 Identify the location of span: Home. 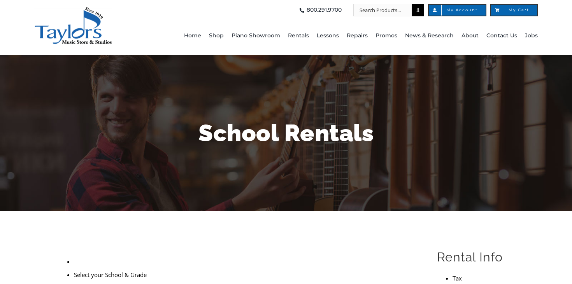
(193, 36).